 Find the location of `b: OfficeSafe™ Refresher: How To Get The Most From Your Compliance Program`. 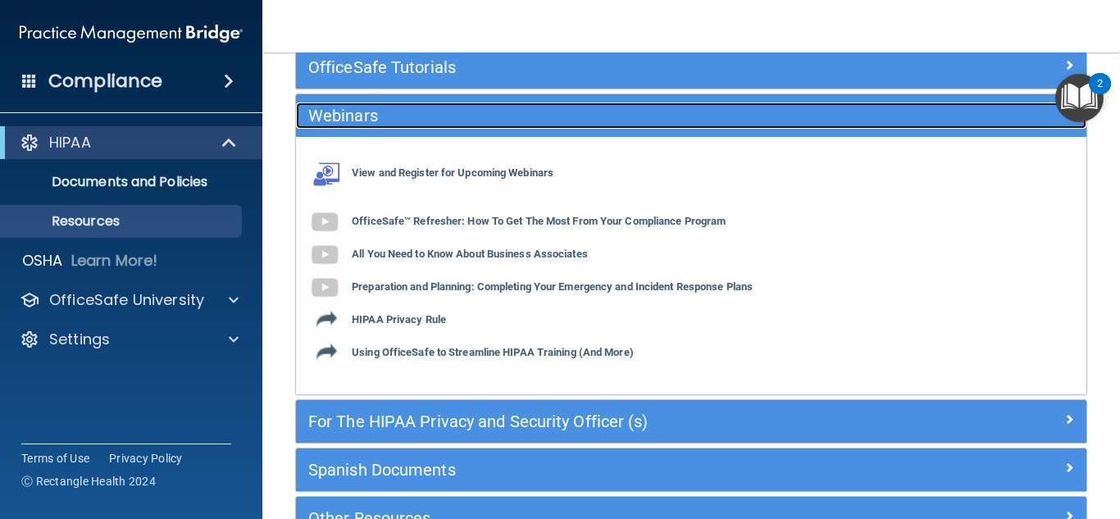

b: OfficeSafe™ Refresher: How To Get The Most From Your Compliance Program is located at coordinates (539, 221).